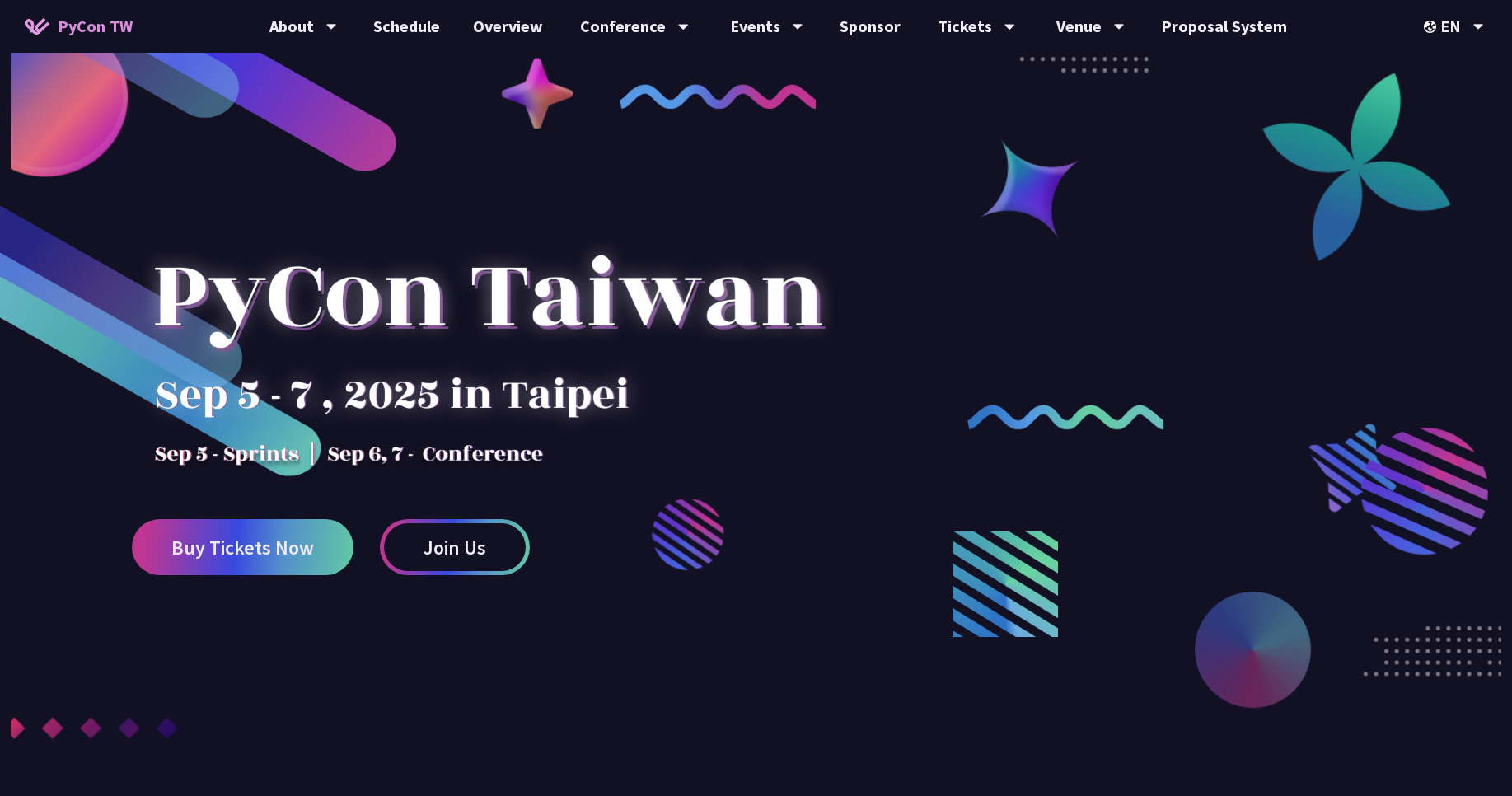 The height and width of the screenshot is (796, 1512). What do you see at coordinates (718, 97) in the screenshot?
I see `img: curly-1.ebdbada.png` at bounding box center [718, 97].